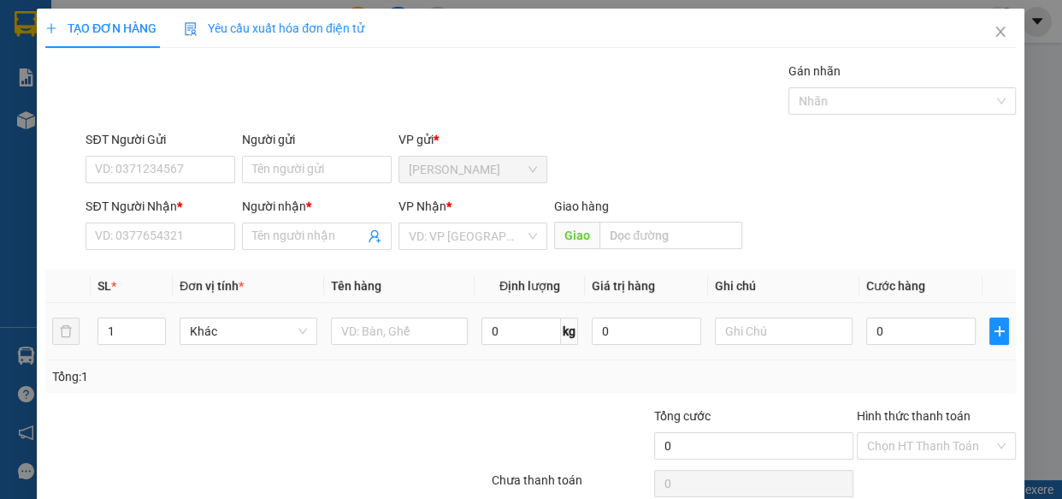 The image size is (1062, 499). Describe the element at coordinates (399, 331) in the screenshot. I see `input: VD: Bàn, Ghế` at that location.